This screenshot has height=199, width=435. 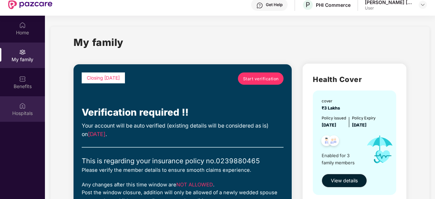 What do you see at coordinates (354, 79) in the screenshot?
I see `h2: Health Cover` at bounding box center [354, 79].